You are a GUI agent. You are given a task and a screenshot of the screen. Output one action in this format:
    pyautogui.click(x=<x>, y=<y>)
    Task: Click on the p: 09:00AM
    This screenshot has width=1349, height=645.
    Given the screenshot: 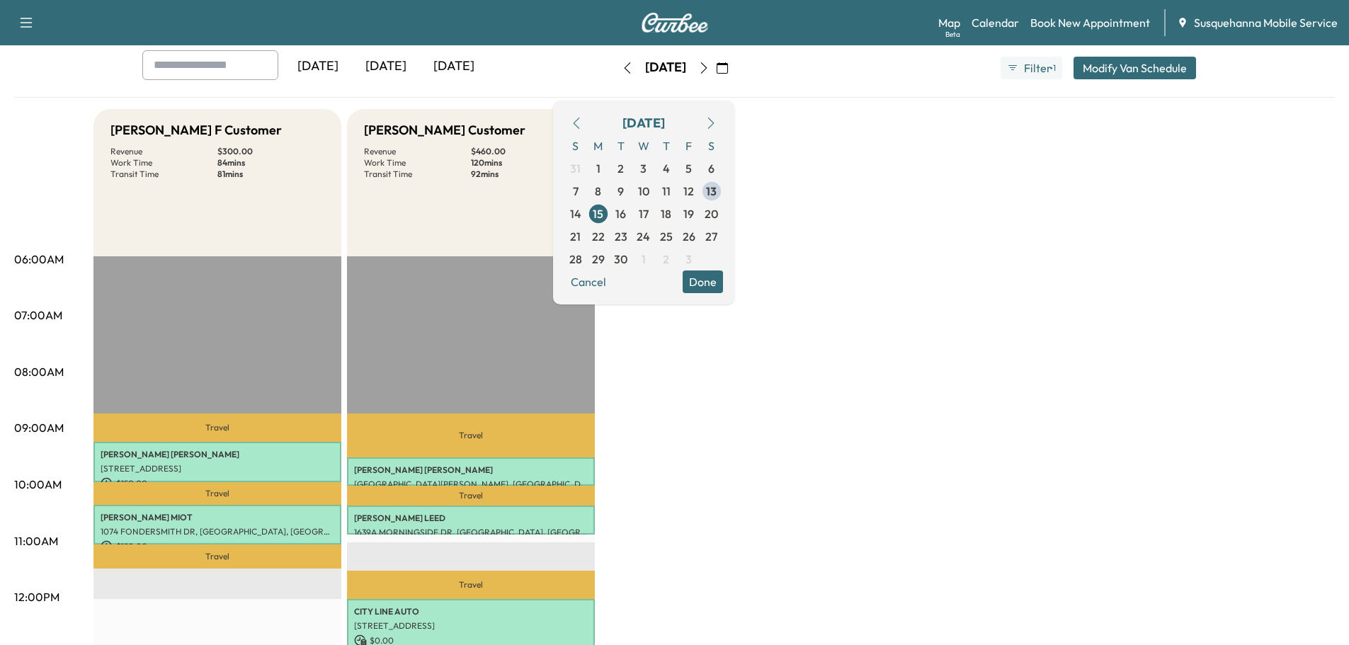 What is the action you would take?
    pyautogui.click(x=39, y=428)
    